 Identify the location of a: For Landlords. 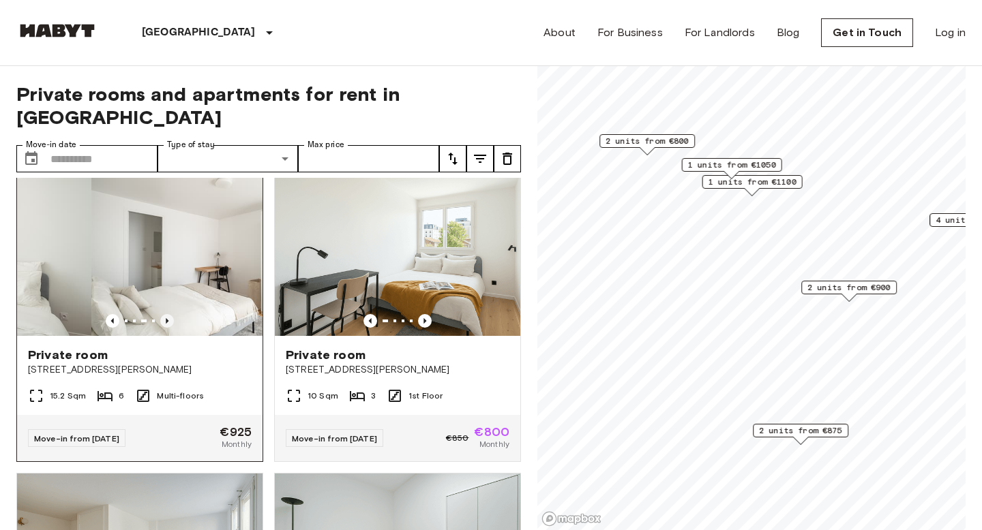
(719, 33).